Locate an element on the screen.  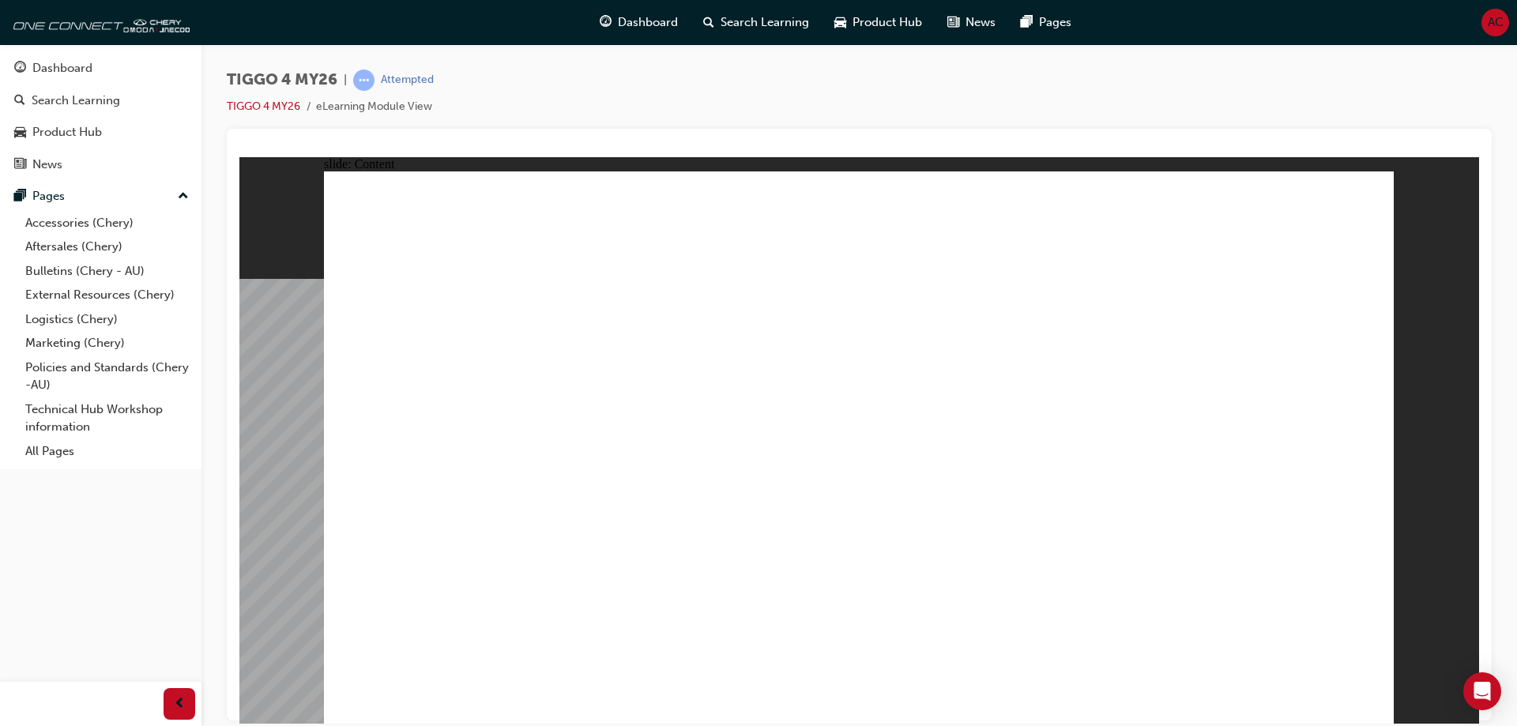
a: TIGGO 4 MY26 is located at coordinates (263, 106).